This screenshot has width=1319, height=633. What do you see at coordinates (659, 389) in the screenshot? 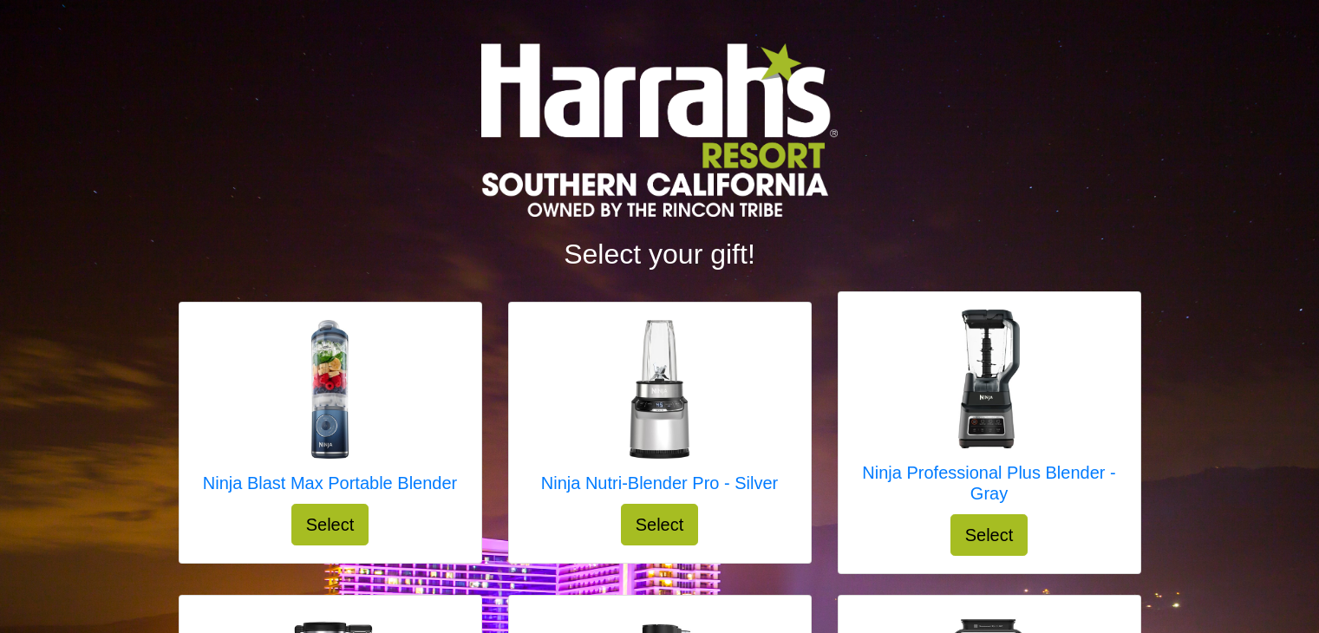
I see `img: Ninja Nutri-Blender Pro - Silver` at bounding box center [659, 389].